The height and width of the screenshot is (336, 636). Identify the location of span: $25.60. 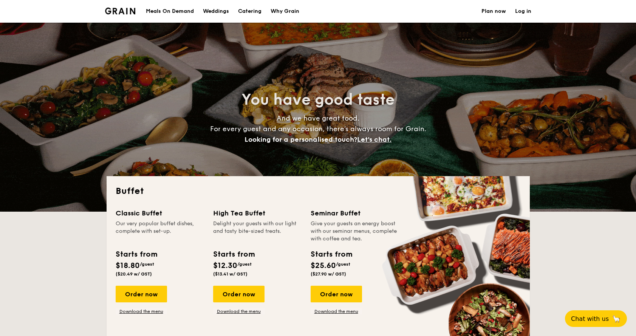
(323, 266).